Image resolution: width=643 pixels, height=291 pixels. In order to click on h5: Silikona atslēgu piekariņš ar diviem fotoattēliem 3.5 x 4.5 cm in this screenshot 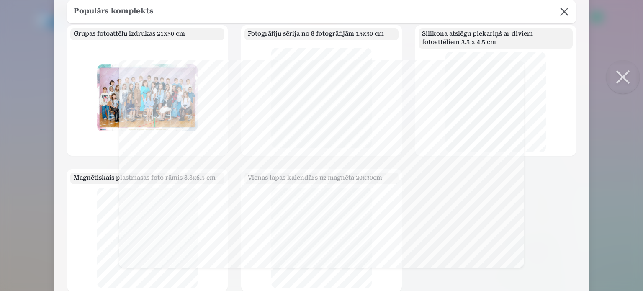, I will do `click(496, 39)`.